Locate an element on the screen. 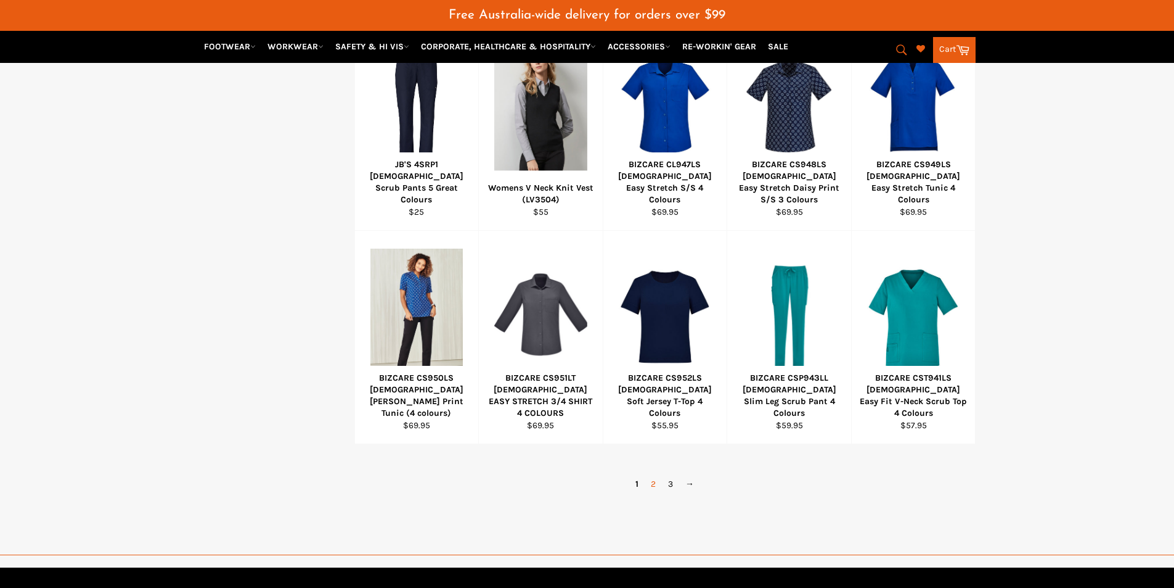  img: BIZCARE CS951LT LADIES EASY STRETCH 3/4 SHIRT 4 COLOURS - Workin' Gear is located at coordinates (541, 318).